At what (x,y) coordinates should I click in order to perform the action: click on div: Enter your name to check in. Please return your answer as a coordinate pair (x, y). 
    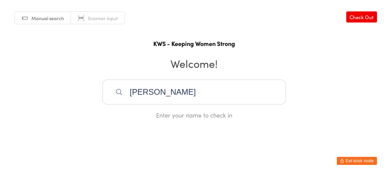
    Looking at the image, I should click on (194, 115).